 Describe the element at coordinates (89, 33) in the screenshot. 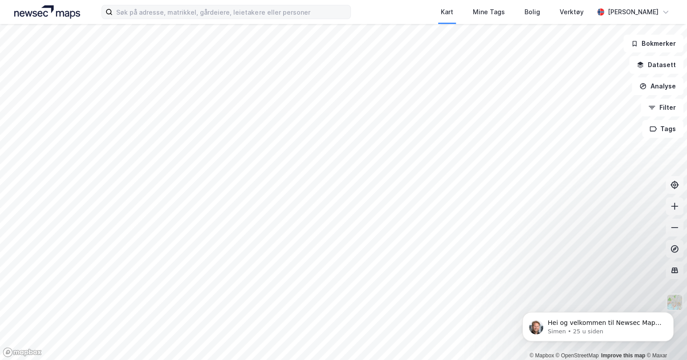

I see `div: message notification from Simen, 25 u siden. Hei og velkommen til Newsec Maps, Ingvild Om det er ...` at that location.